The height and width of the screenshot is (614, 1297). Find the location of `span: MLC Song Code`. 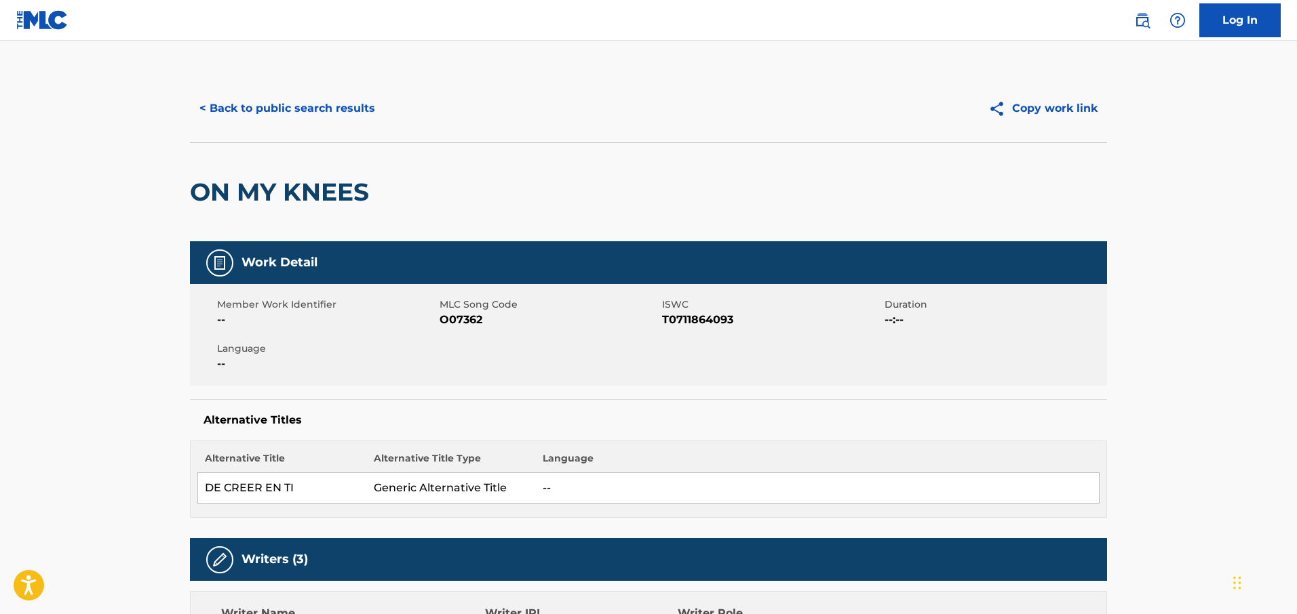

span: MLC Song Code is located at coordinates (549, 305).